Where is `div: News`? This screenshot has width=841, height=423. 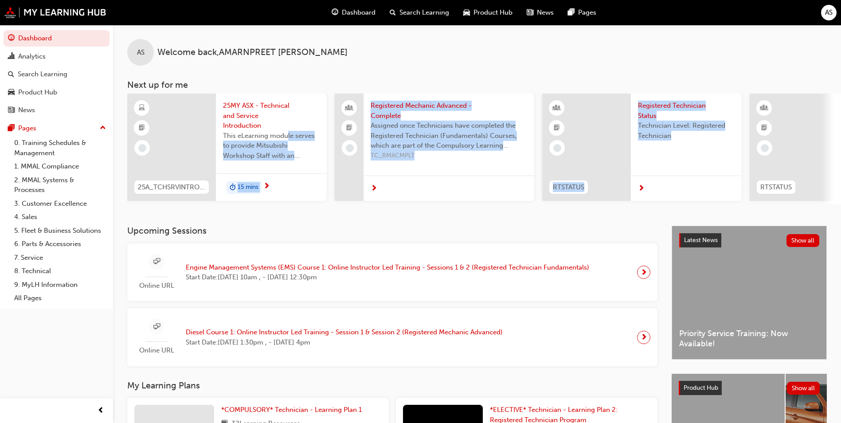 div: News is located at coordinates (27, 110).